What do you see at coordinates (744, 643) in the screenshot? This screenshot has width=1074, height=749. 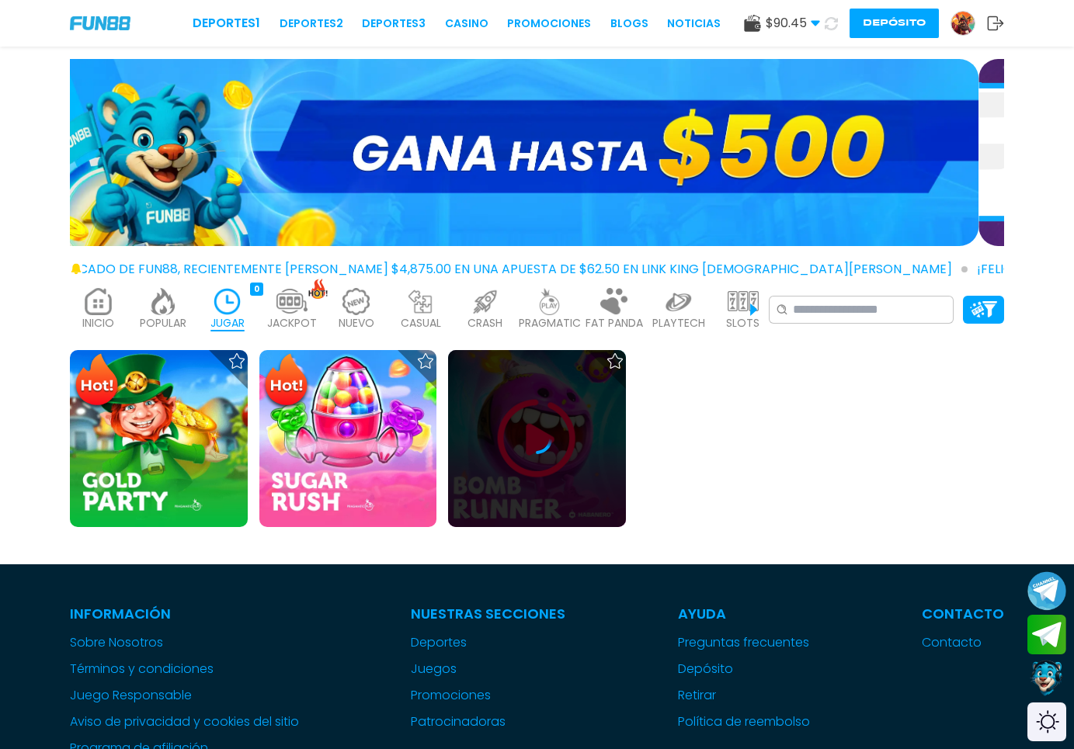 I see `a: Preguntas frecuentes` at bounding box center [744, 643].